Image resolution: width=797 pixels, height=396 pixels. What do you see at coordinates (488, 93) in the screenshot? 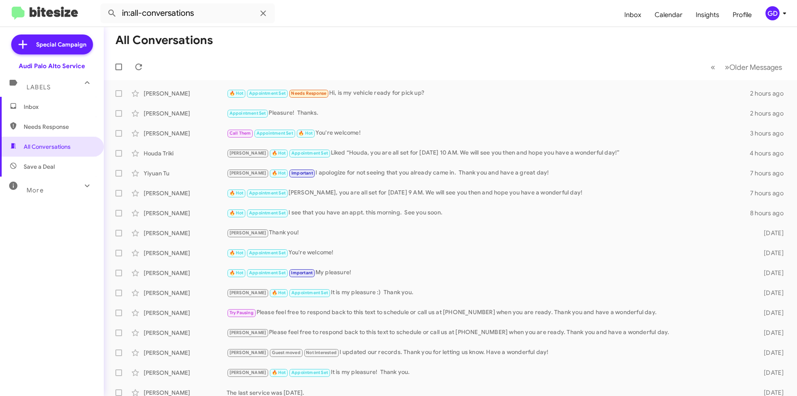
I see `div: Hi, is my vehicle ready for pick up?` at bounding box center [488, 93].